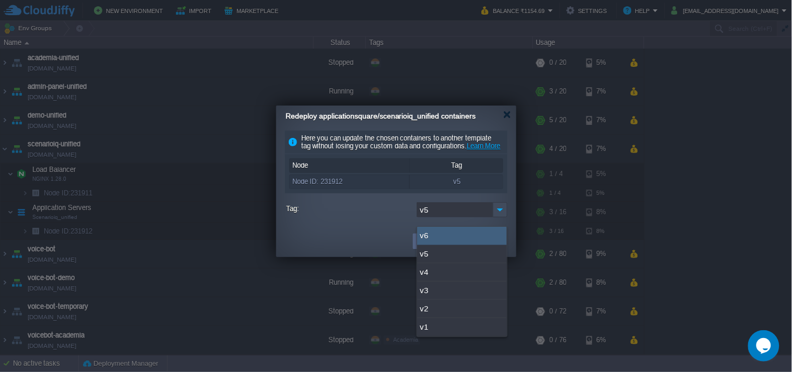 This screenshot has height=372, width=792. Describe the element at coordinates (462, 272) in the screenshot. I see `div: v4` at that location.